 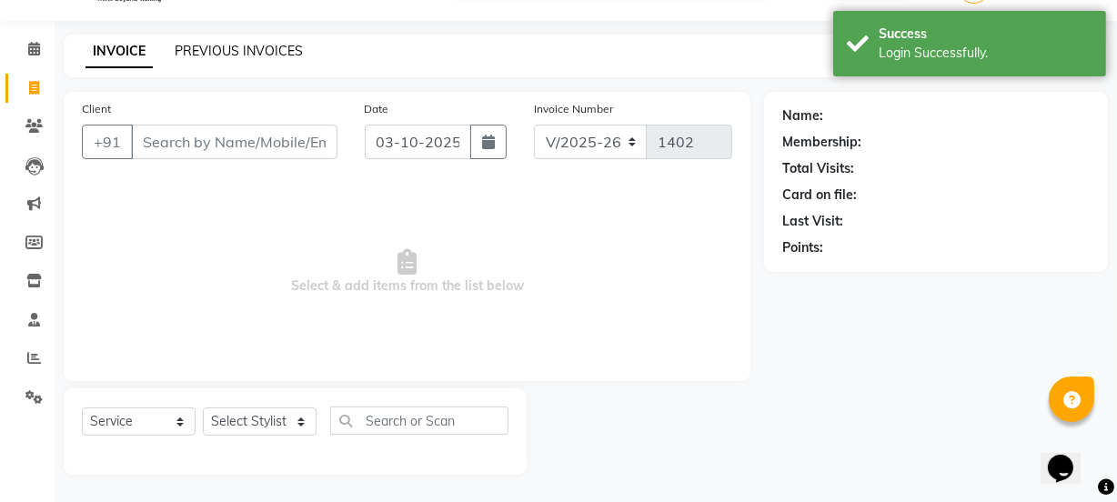 What do you see at coordinates (376, 109) in the screenshot?
I see `label: Date` at bounding box center [376, 109].